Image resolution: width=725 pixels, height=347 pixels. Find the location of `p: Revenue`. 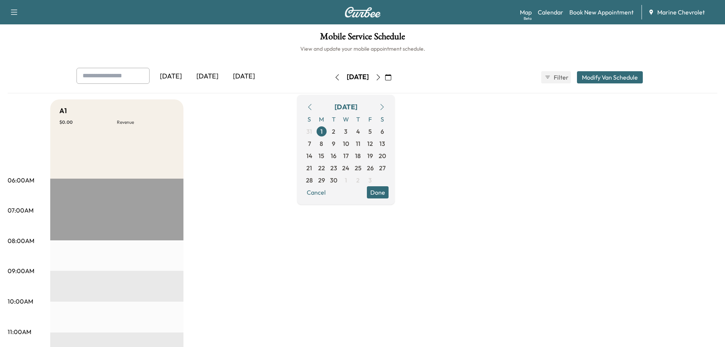

p: Revenue is located at coordinates (145, 122).